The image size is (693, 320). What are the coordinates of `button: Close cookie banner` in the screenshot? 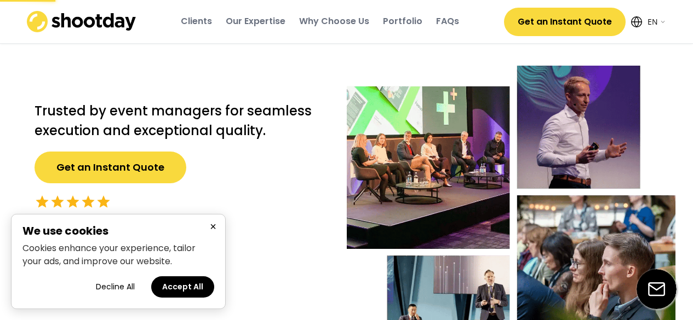 It's located at (213, 227).